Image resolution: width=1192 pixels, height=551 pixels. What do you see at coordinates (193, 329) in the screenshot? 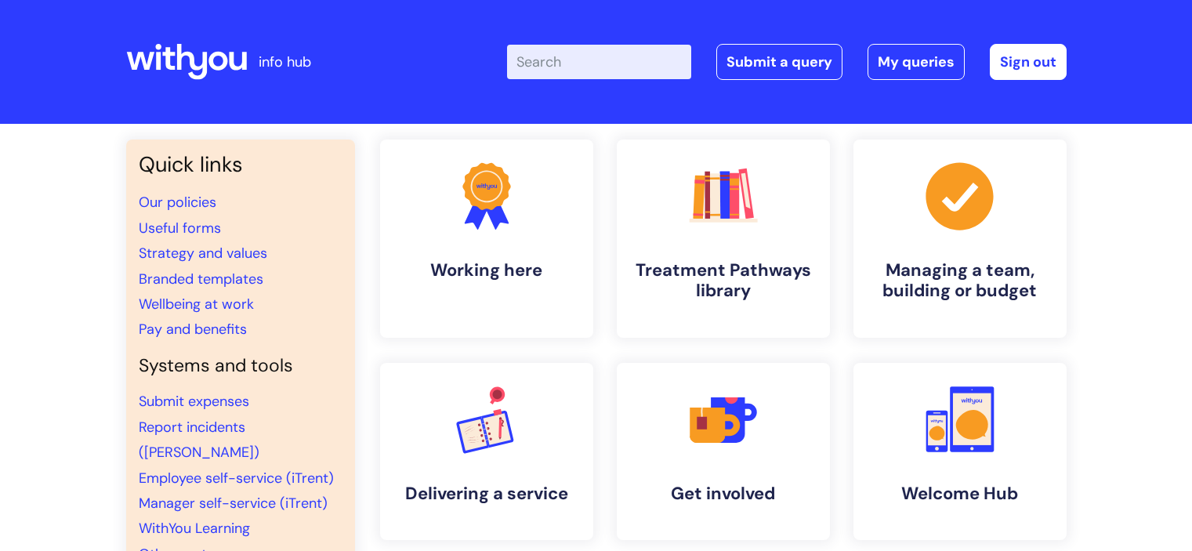
I see `a: Pay and benefits` at bounding box center [193, 329].